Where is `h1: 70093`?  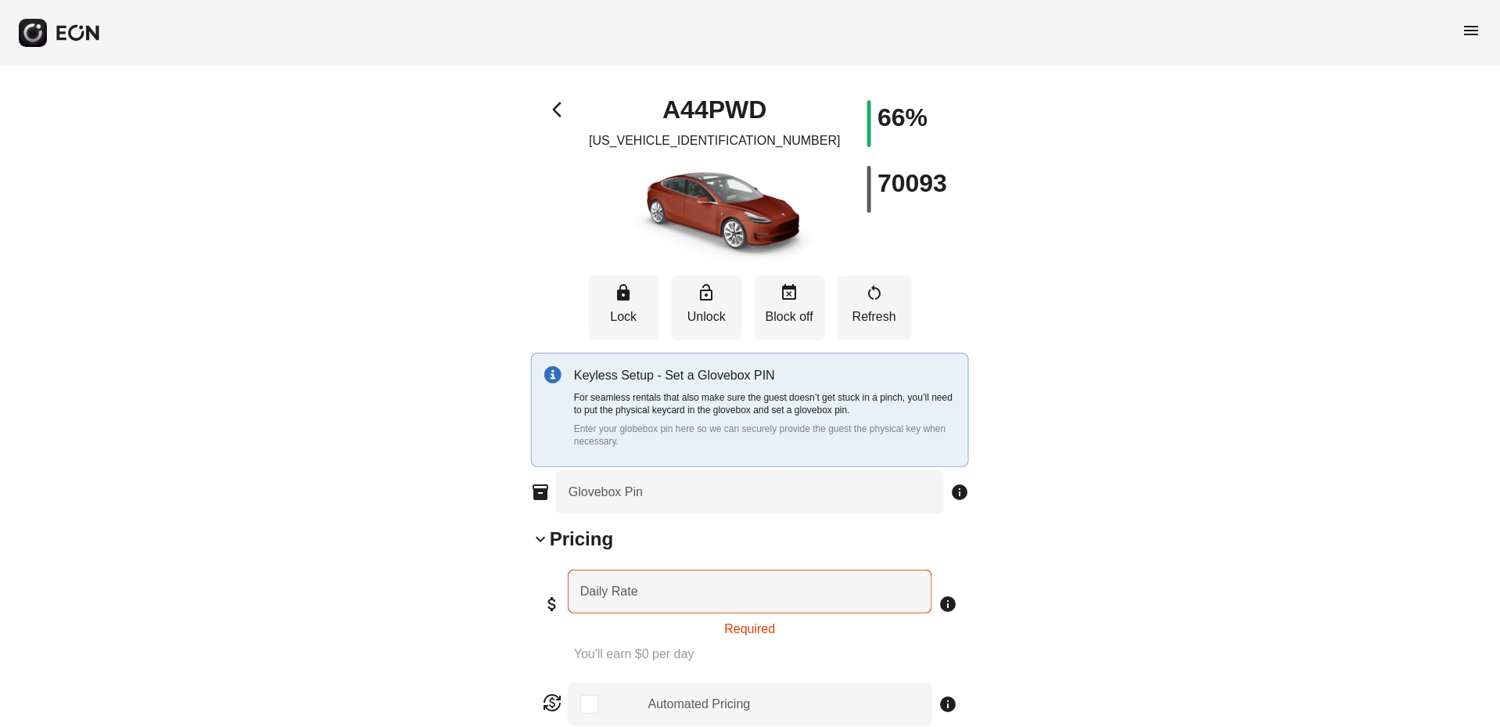 h1: 70093 is located at coordinates (912, 183).